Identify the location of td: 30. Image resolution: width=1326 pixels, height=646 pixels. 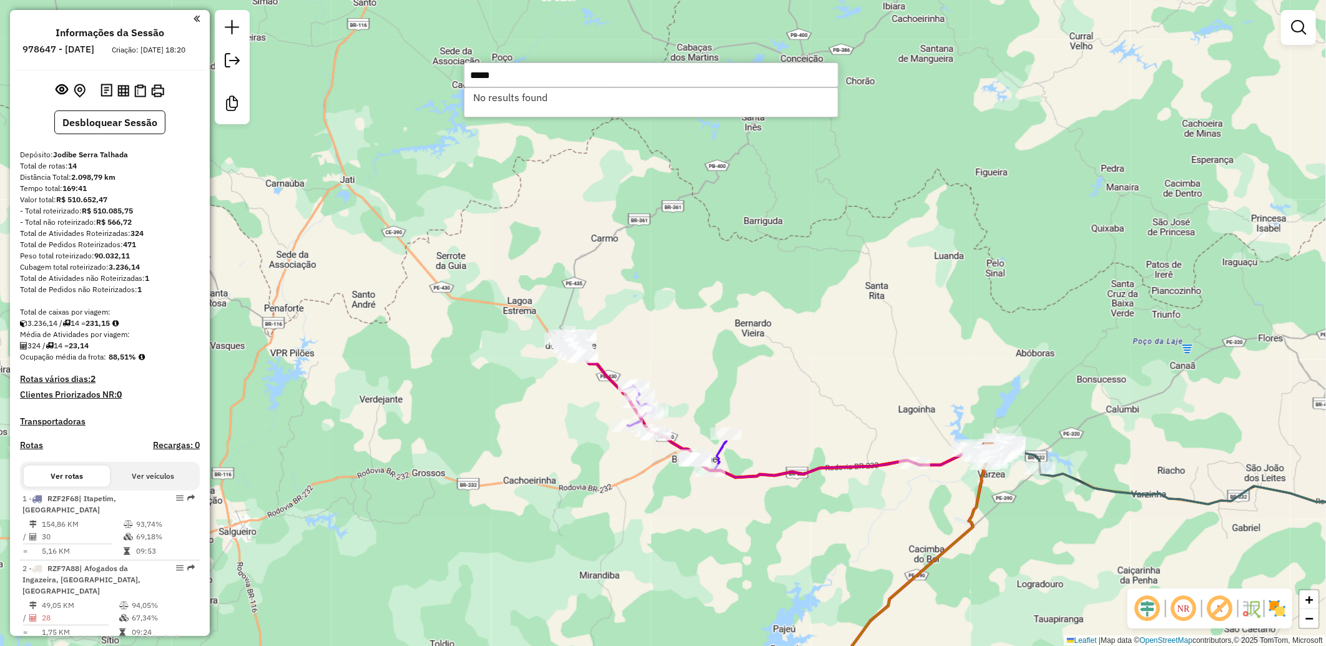
(82, 537).